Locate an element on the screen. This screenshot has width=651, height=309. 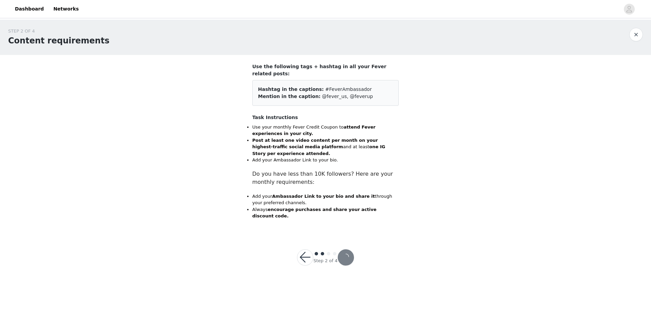
div: avatar is located at coordinates (629, 9).